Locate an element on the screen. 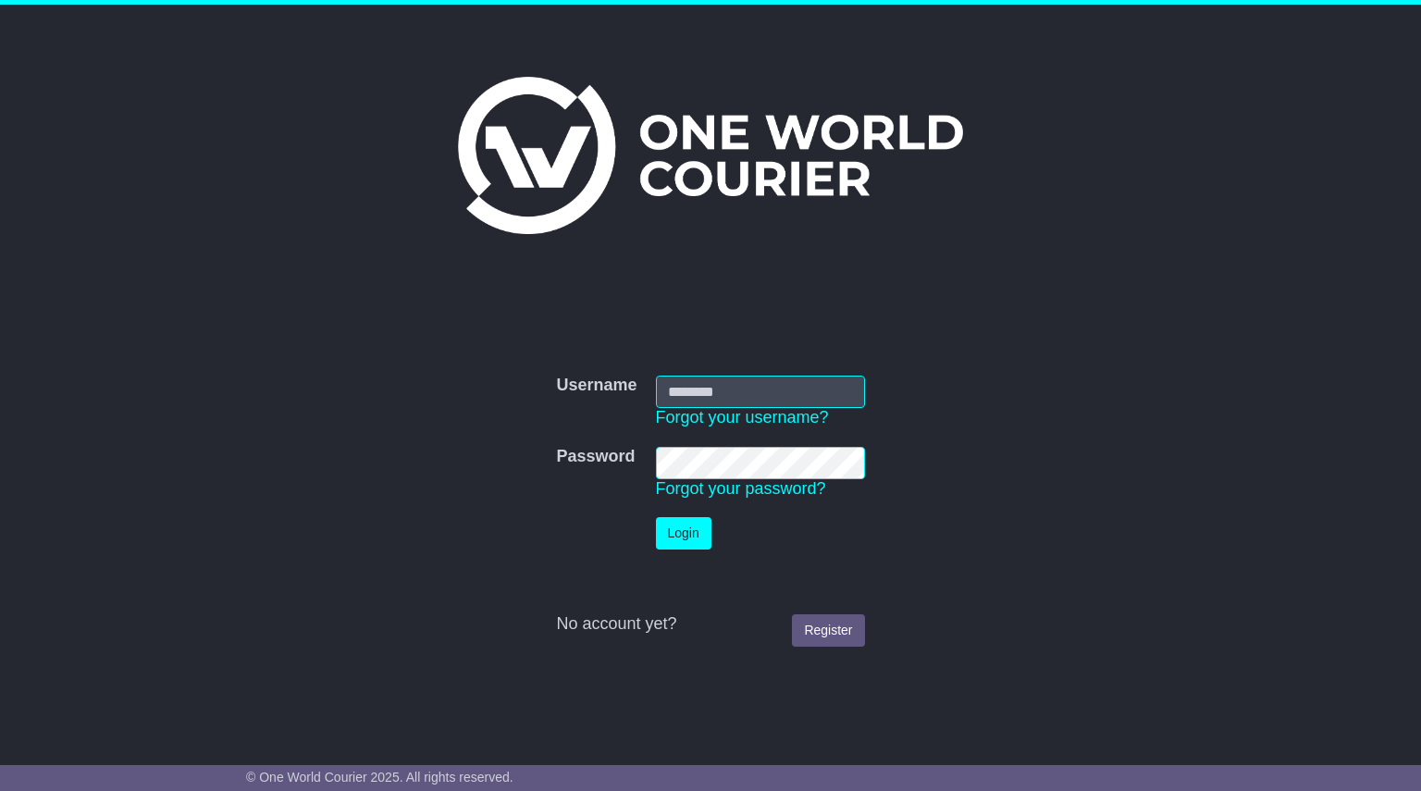 The height and width of the screenshot is (791, 1421). button: Login is located at coordinates (684, 533).